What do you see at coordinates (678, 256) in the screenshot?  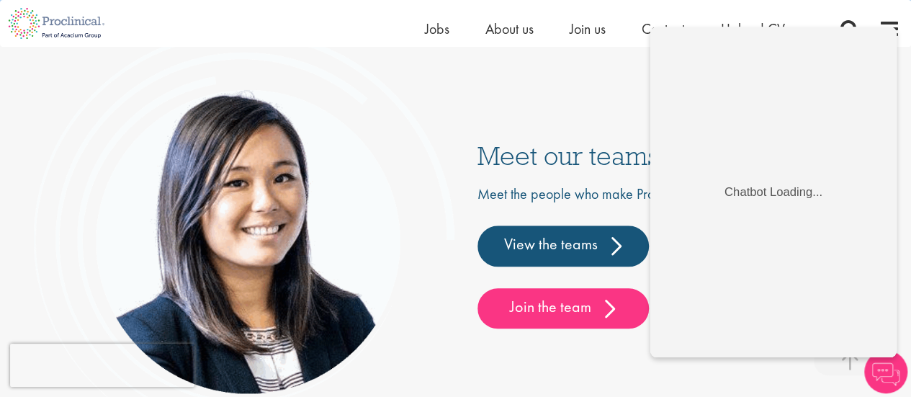 I see `div: Meet the people who make Proclinical great.` at bounding box center [678, 256].